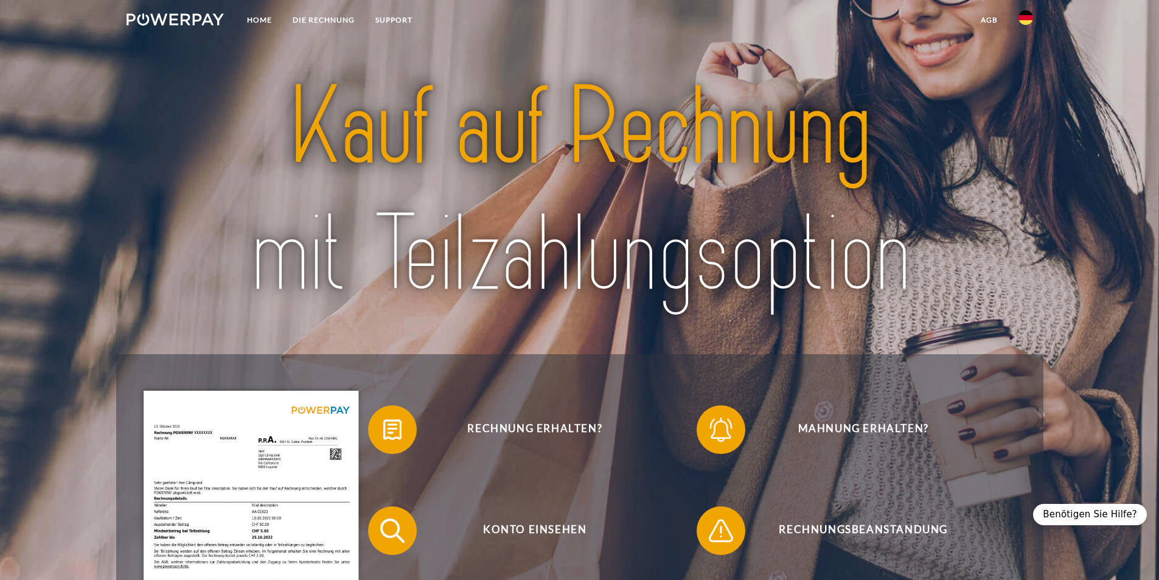 This screenshot has height=580, width=1159. Describe the element at coordinates (1090, 514) in the screenshot. I see `div: Benötigen Sie Hilfe?` at that location.